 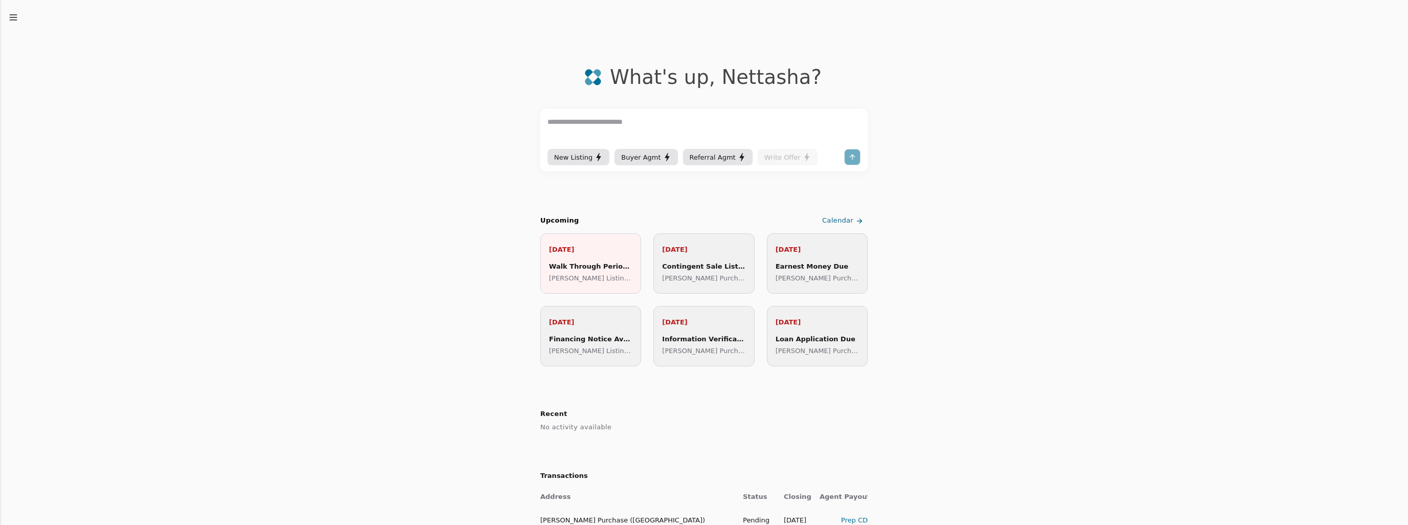 What do you see at coordinates (578, 157) in the screenshot?
I see `button: New Listing` at bounding box center [578, 157].